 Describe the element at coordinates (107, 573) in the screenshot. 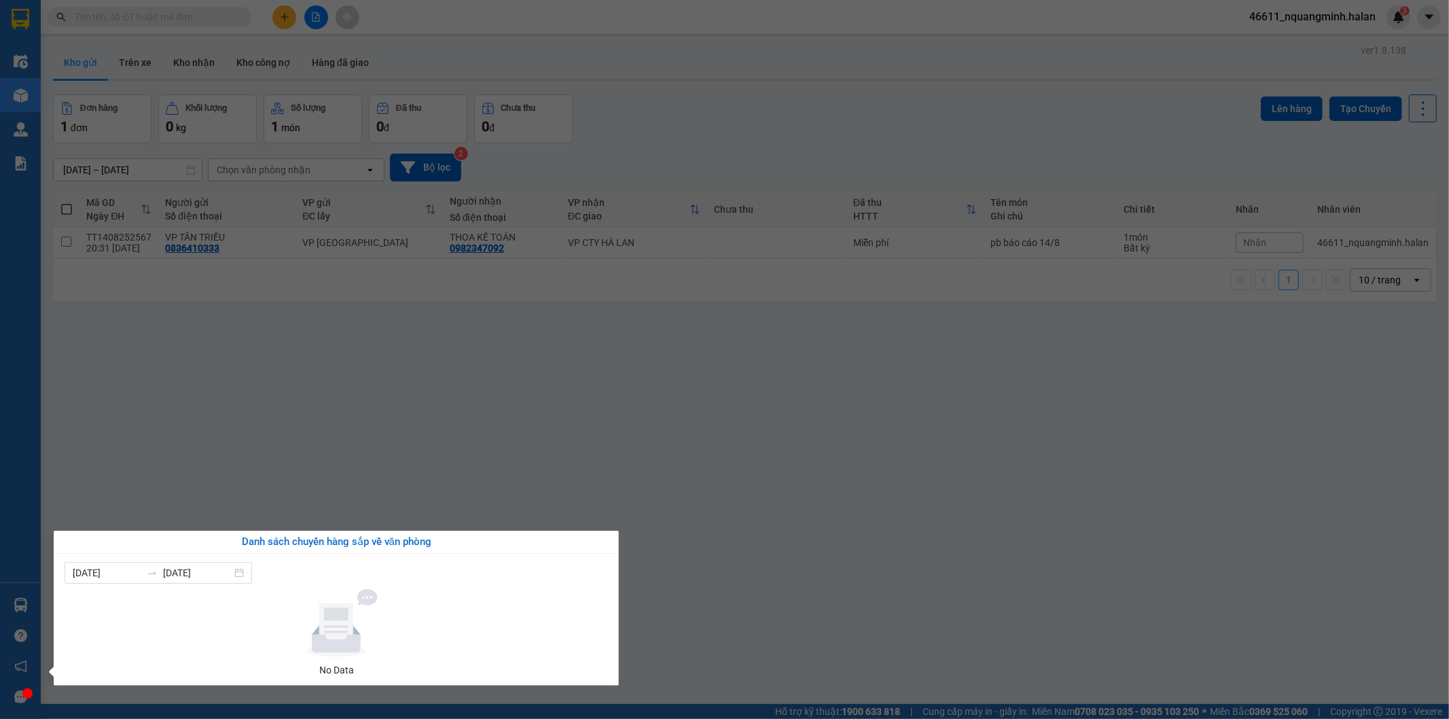

I see `input: Từ ngày` at that location.